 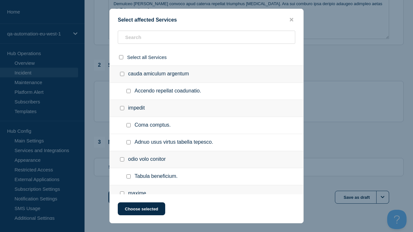 What do you see at coordinates (292, 20) in the screenshot?
I see `button: close button` at bounding box center [292, 20].